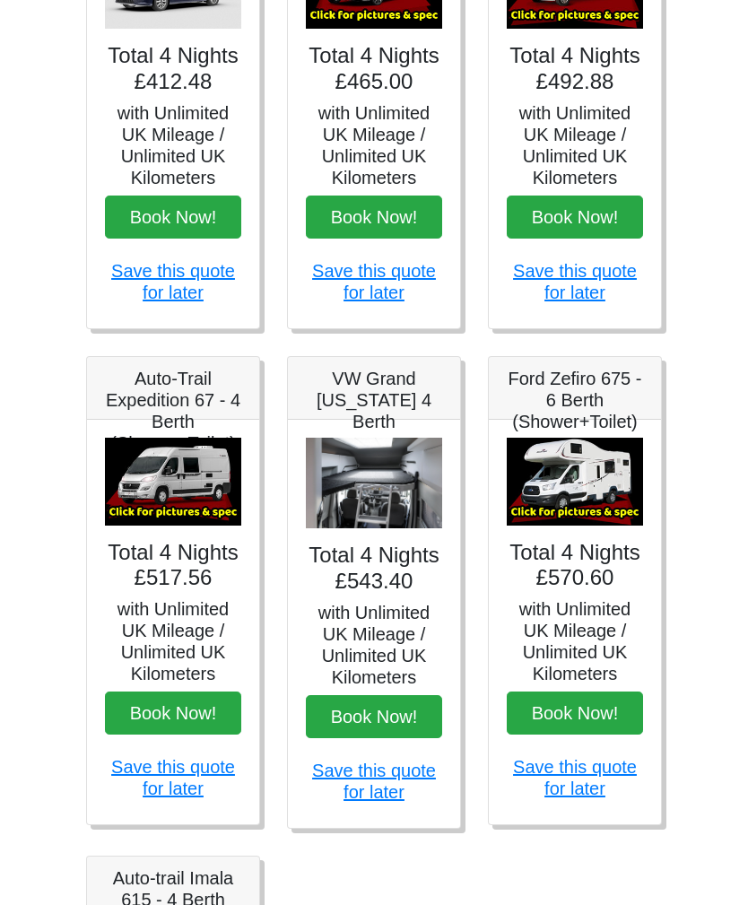  Describe the element at coordinates (374, 570) in the screenshot. I see `h4: Total 4 Nights £543.40` at that location.